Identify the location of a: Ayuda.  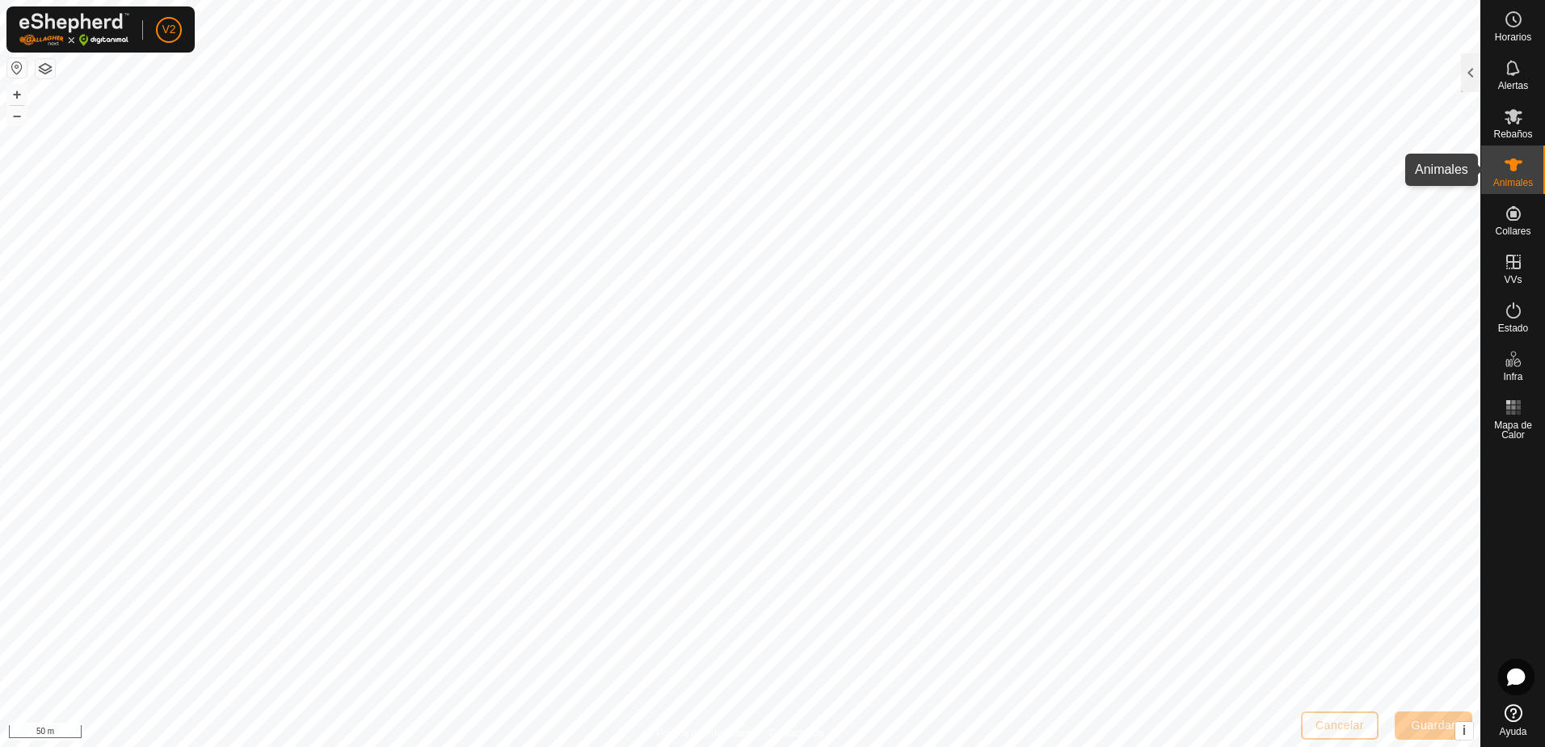
(1513, 720).